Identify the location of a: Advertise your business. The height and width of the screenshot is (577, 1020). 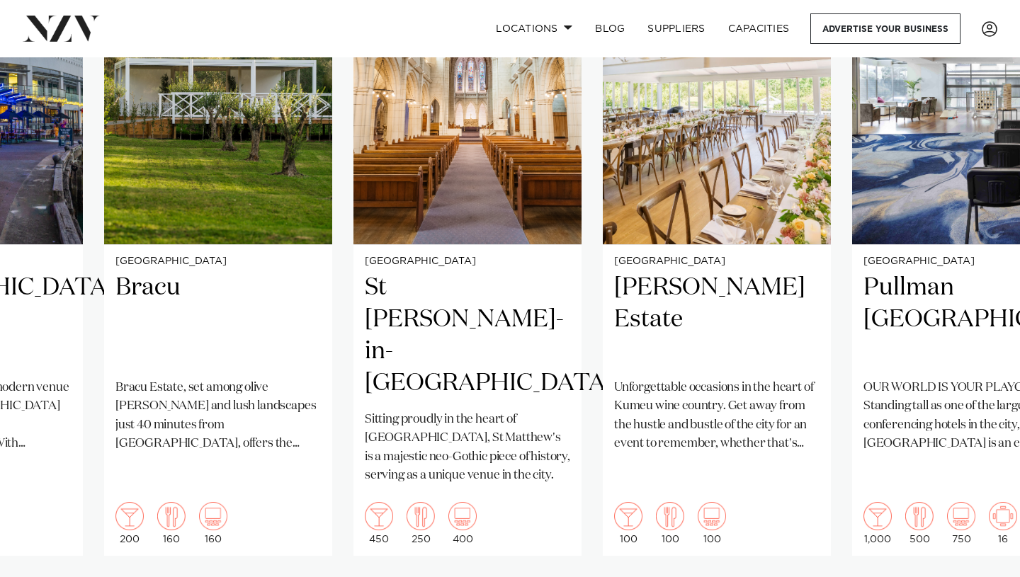
(885, 28).